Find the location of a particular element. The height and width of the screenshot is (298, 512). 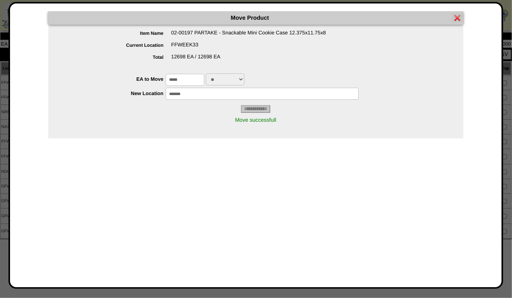

div: 02-00197 PARTAKE - Snackable Mini Cookie Case 12.375x11.75x8 is located at coordinates (264, 36).